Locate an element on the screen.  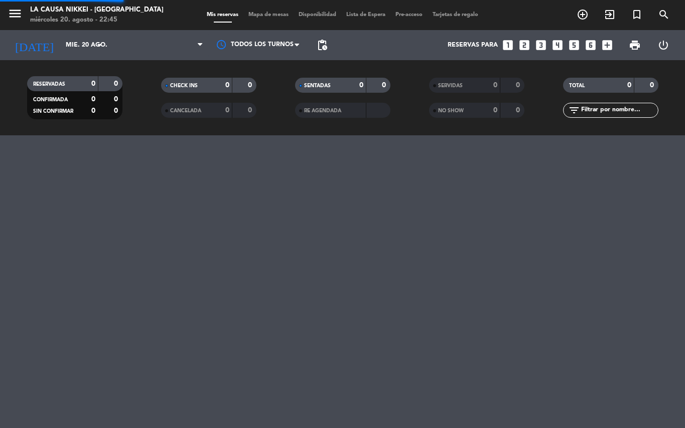
button: menu is located at coordinates (15, 15).